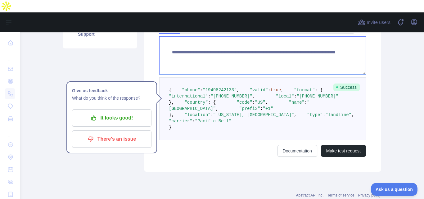 Image resolution: width=424 pixels, height=199 pixels. Describe the element at coordinates (112, 118) in the screenshot. I see `p: It looks good!` at that location.